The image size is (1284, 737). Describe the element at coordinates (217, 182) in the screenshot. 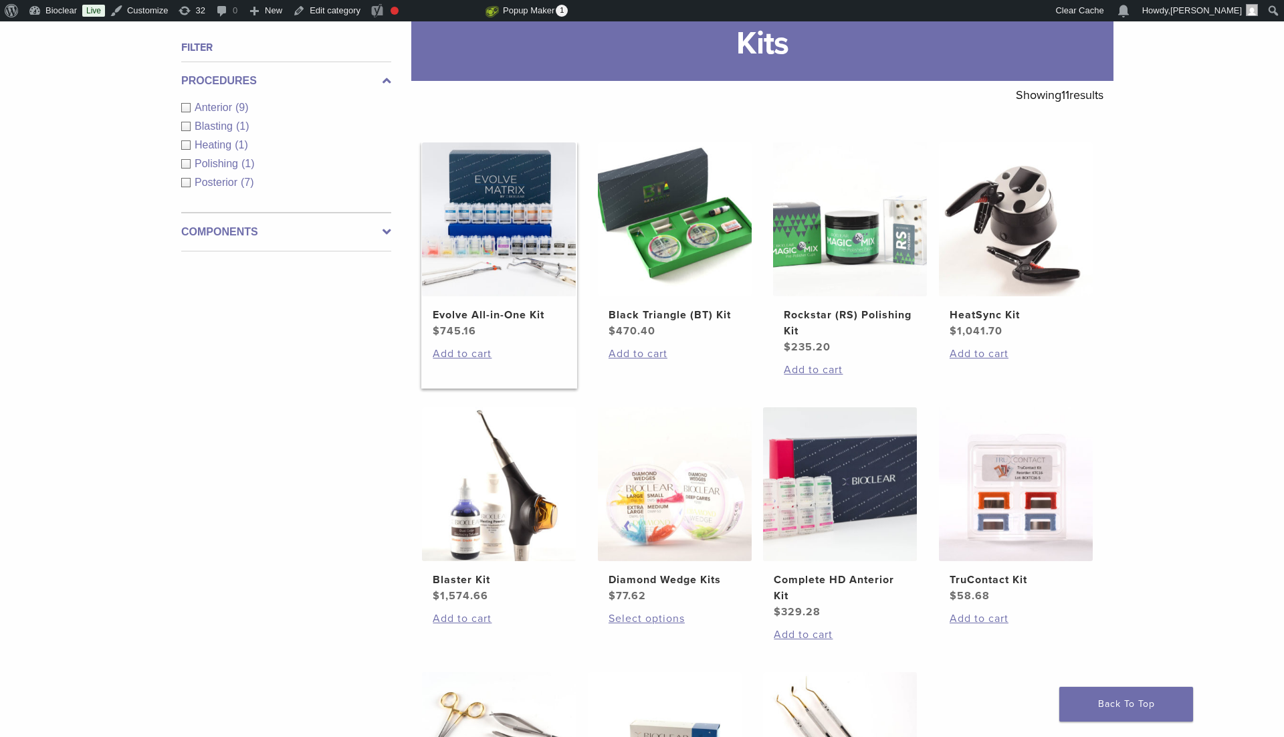

I see `span: Posterior` at that location.